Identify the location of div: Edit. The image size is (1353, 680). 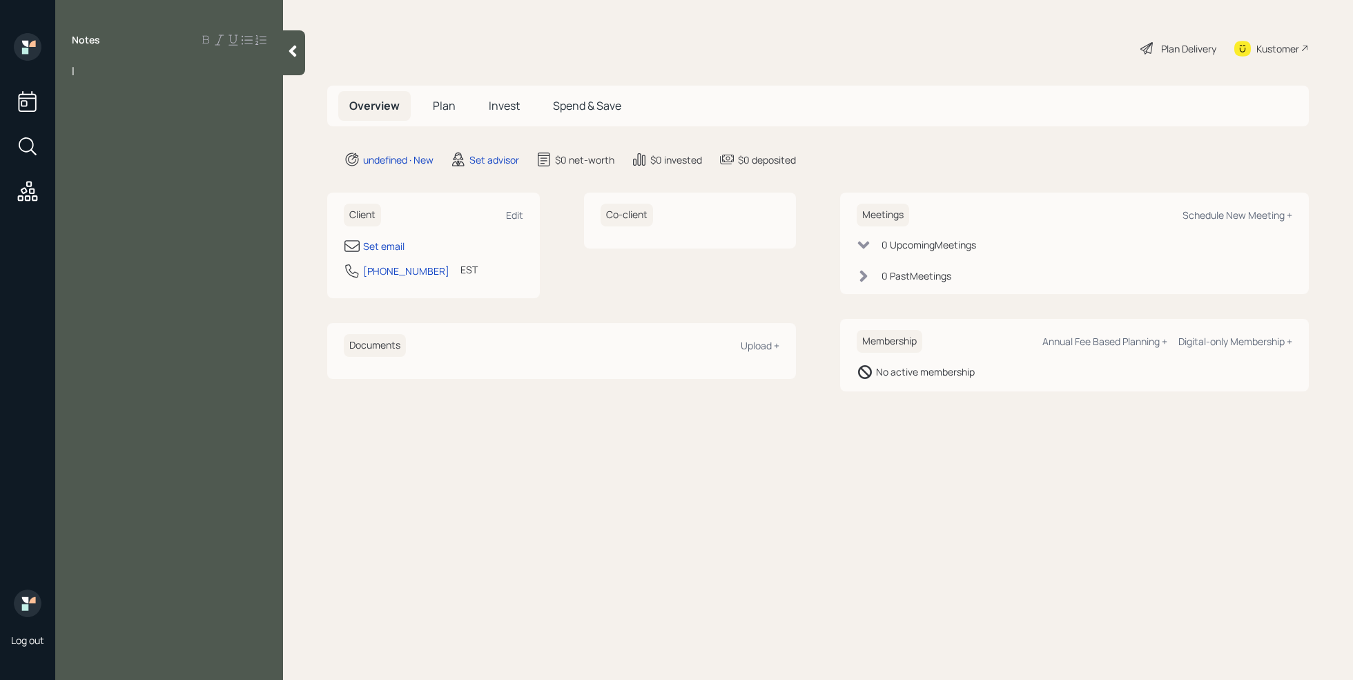
(514, 215).